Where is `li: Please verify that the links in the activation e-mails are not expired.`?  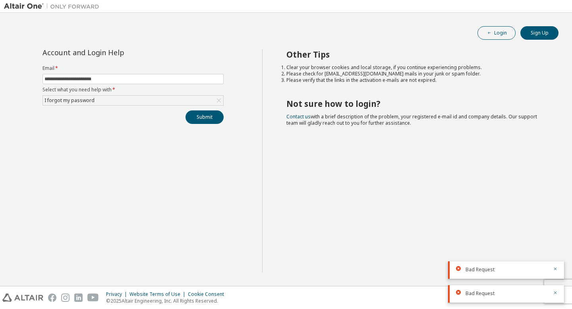
li: Please verify that the links in the activation e-mails are not expired. is located at coordinates (416, 80).